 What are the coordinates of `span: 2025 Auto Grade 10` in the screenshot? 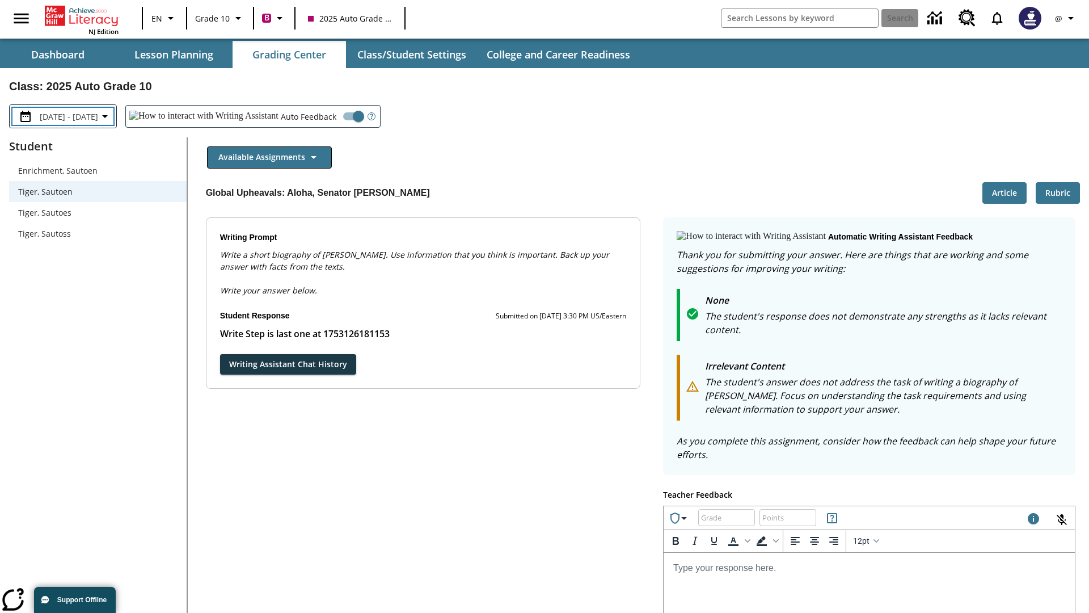 It's located at (350, 18).